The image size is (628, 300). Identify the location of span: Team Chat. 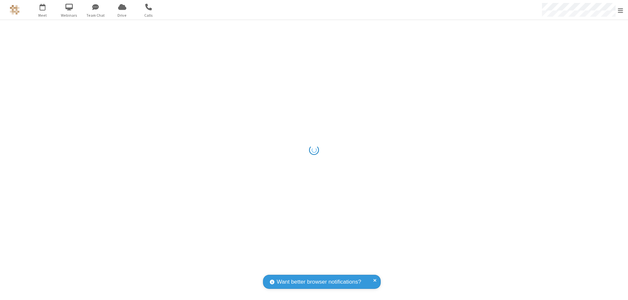
(96, 15).